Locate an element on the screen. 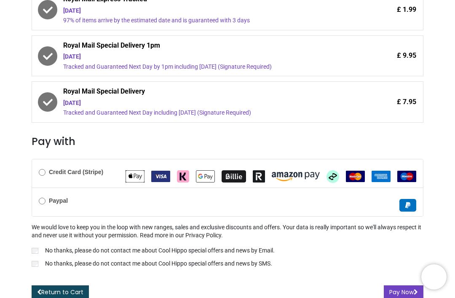  img: Afterpay Clearpay is located at coordinates (333, 177).